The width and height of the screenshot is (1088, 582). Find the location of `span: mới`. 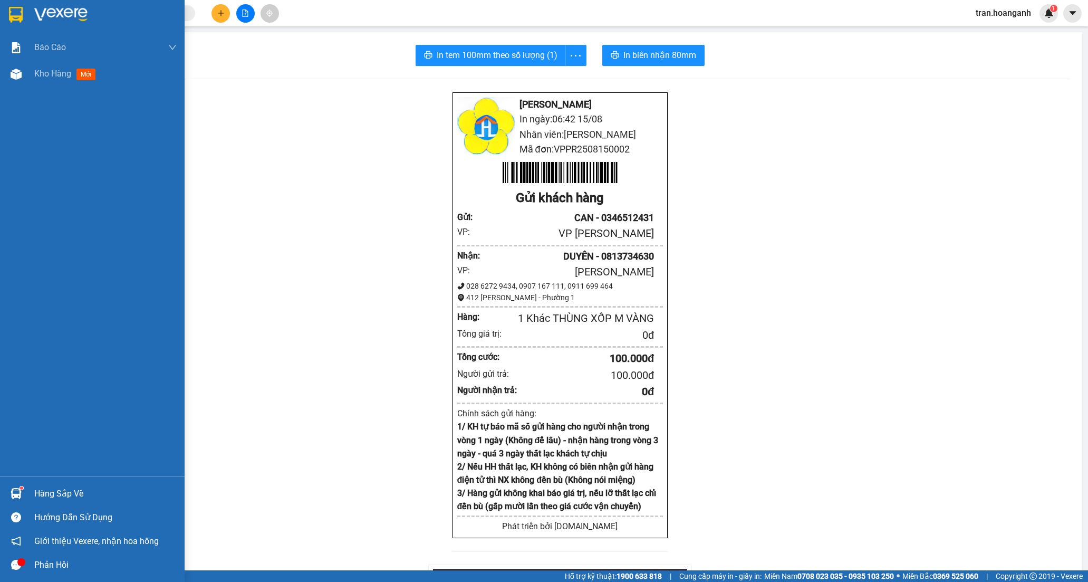

span: mới is located at coordinates (86, 74).